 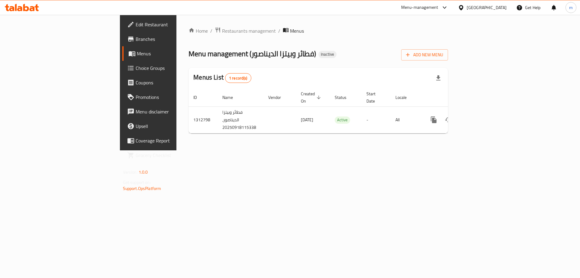 What do you see at coordinates (174, 24) in the screenshot?
I see `span: Edit Restaurant` at bounding box center [174, 24].